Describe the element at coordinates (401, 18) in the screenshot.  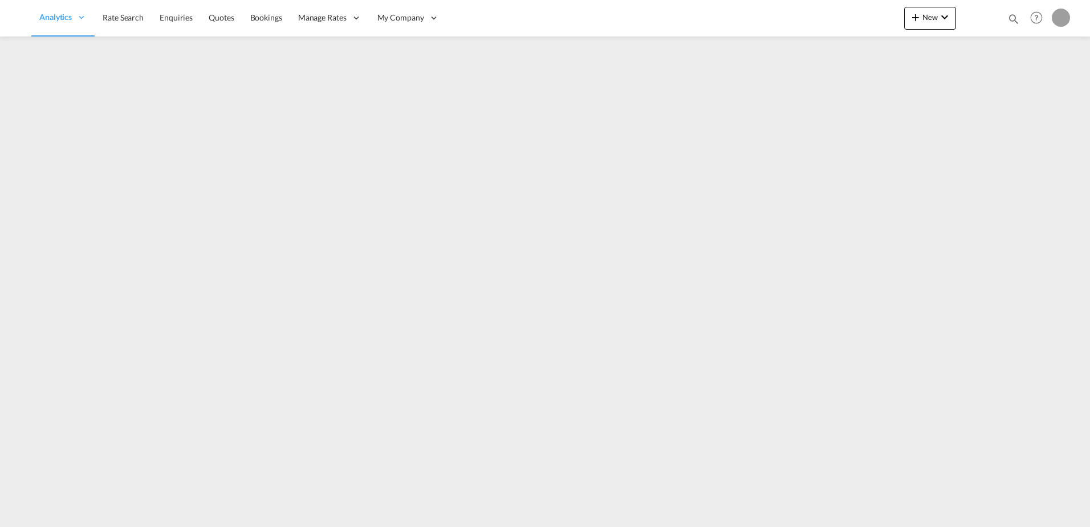
I see `span: My Company` at that location.